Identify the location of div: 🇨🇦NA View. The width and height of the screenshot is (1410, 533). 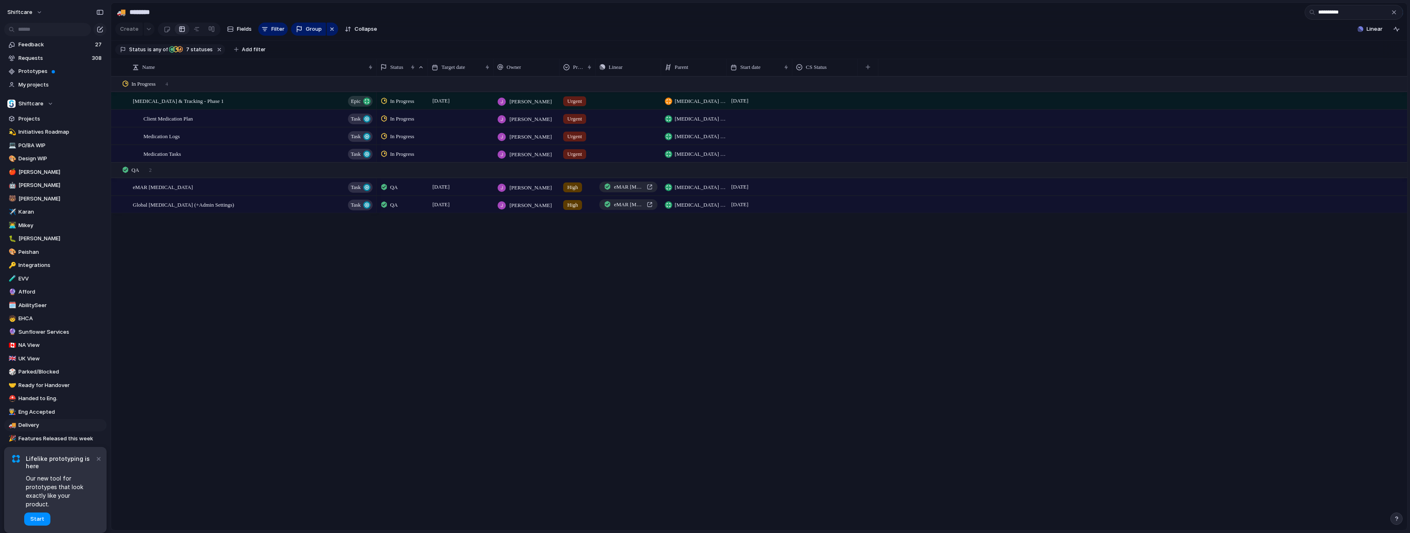
(55, 345).